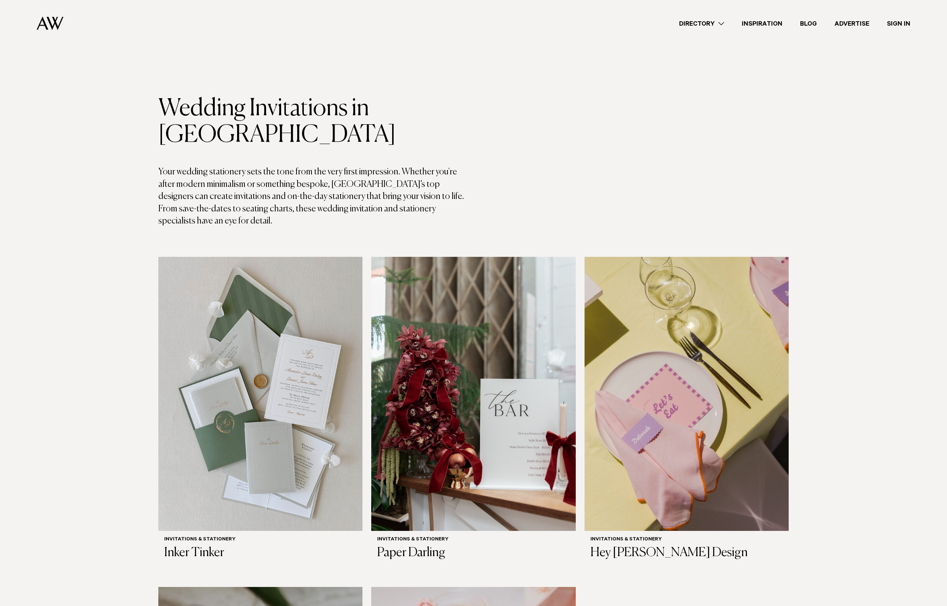 This screenshot has height=606, width=947. Describe the element at coordinates (686, 394) in the screenshot. I see `img: Auckland Weddings Invitations & Stationery | Hey Lola Design` at that location.